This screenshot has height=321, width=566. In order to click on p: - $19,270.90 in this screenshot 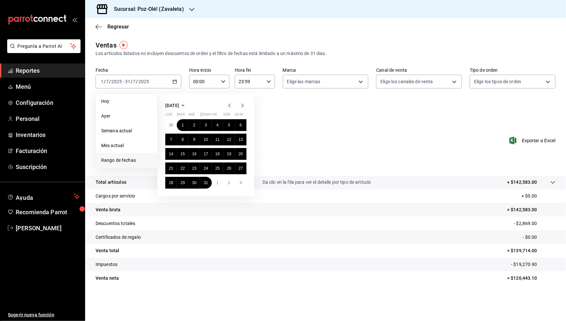, I will do `click(533, 264)`.